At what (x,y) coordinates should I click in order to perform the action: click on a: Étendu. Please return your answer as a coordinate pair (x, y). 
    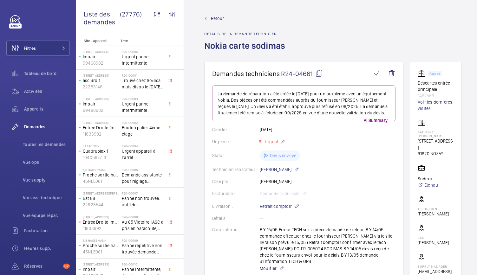
    Looking at the image, I should click on (428, 185).